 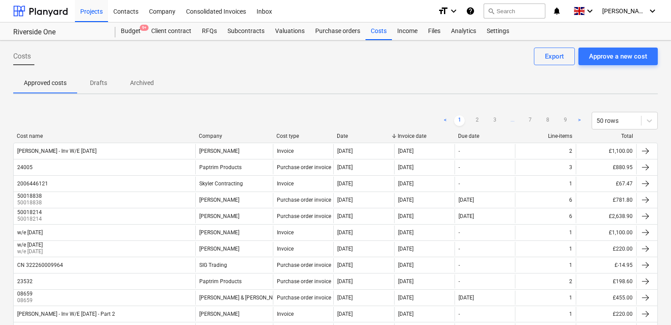 I want to click on div: Income, so click(x=407, y=31).